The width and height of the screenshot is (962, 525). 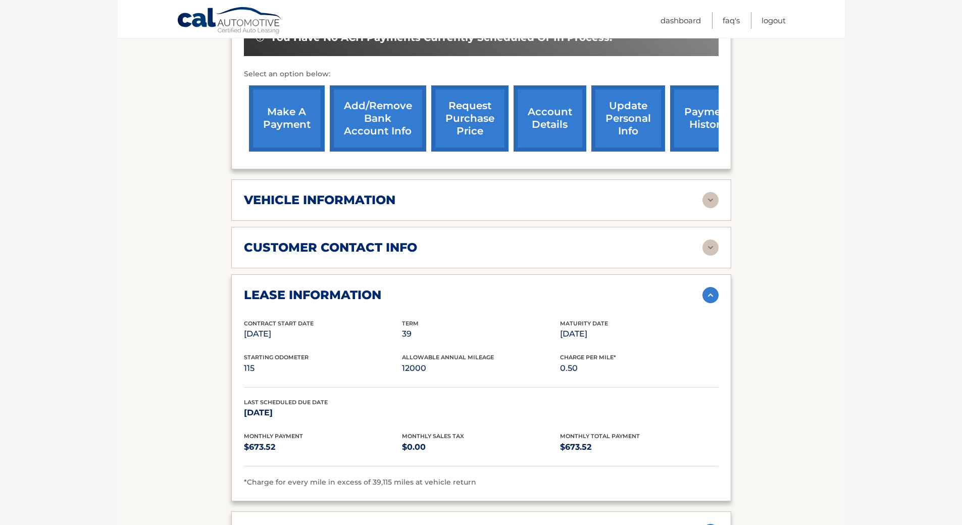 I want to click on p: Select an option below:, so click(x=481, y=74).